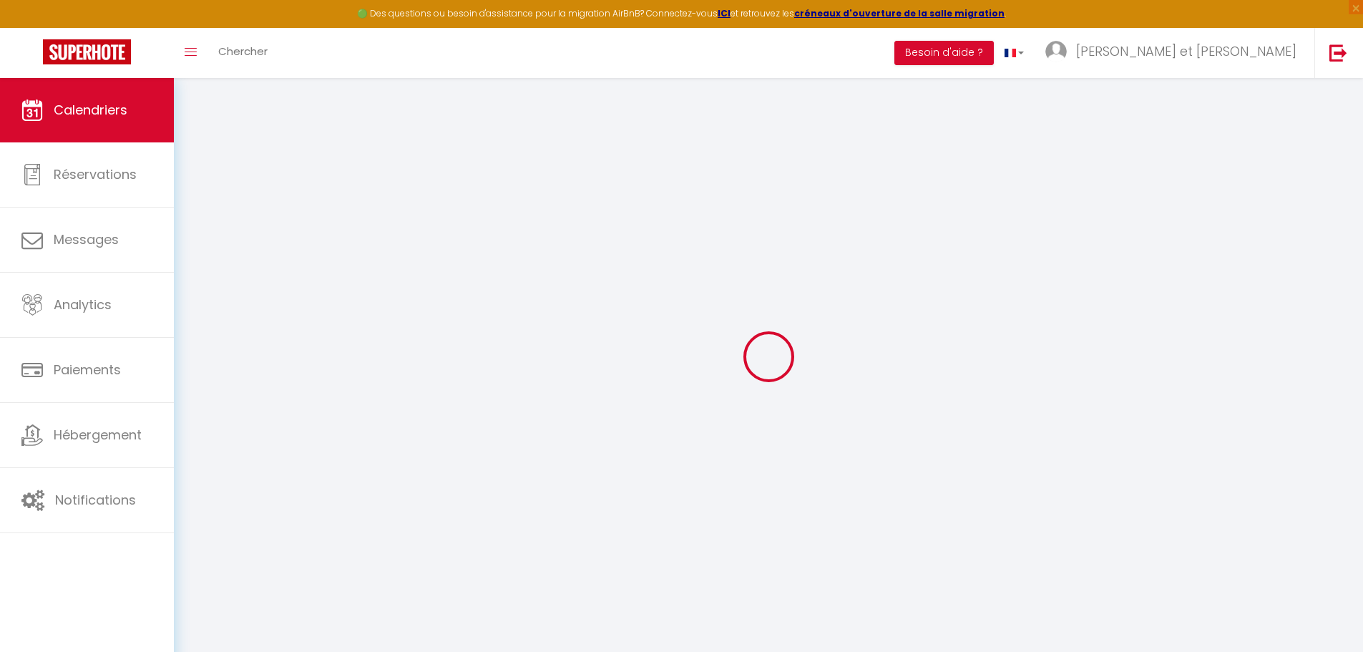  I want to click on img: logout, so click(1338, 52).